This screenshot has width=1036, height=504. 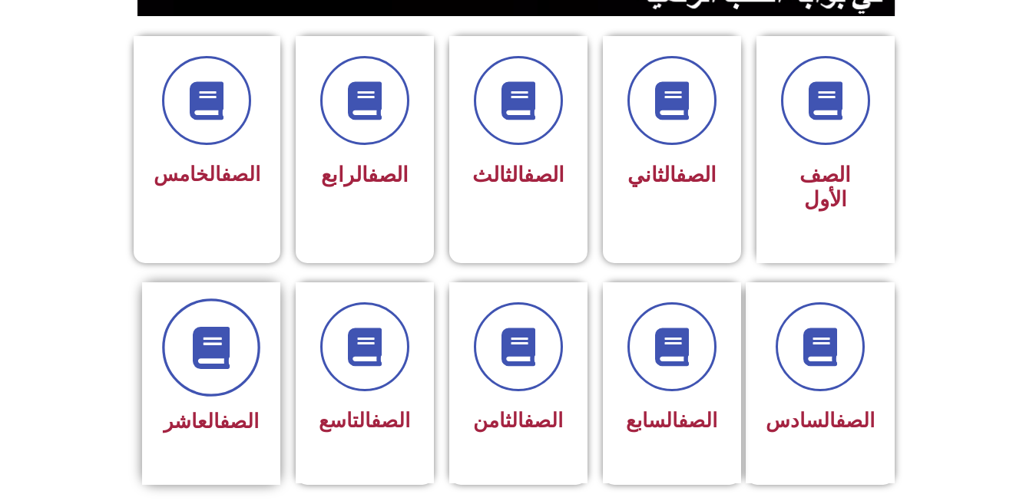 I want to click on span: الخامس, so click(x=207, y=174).